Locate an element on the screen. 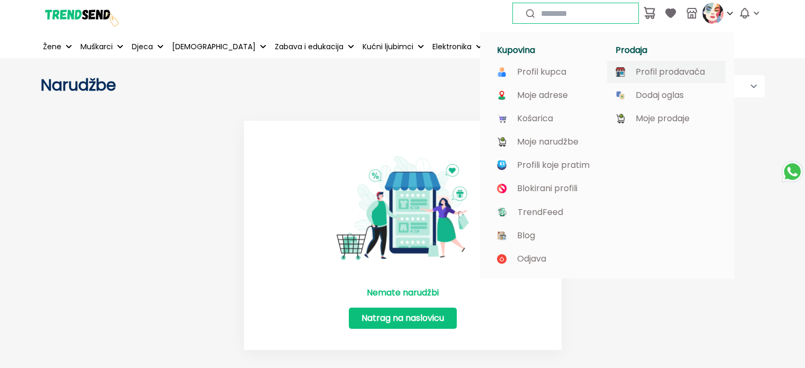 This screenshot has height=368, width=805. button: Zabava i edukacija is located at coordinates (314, 47).